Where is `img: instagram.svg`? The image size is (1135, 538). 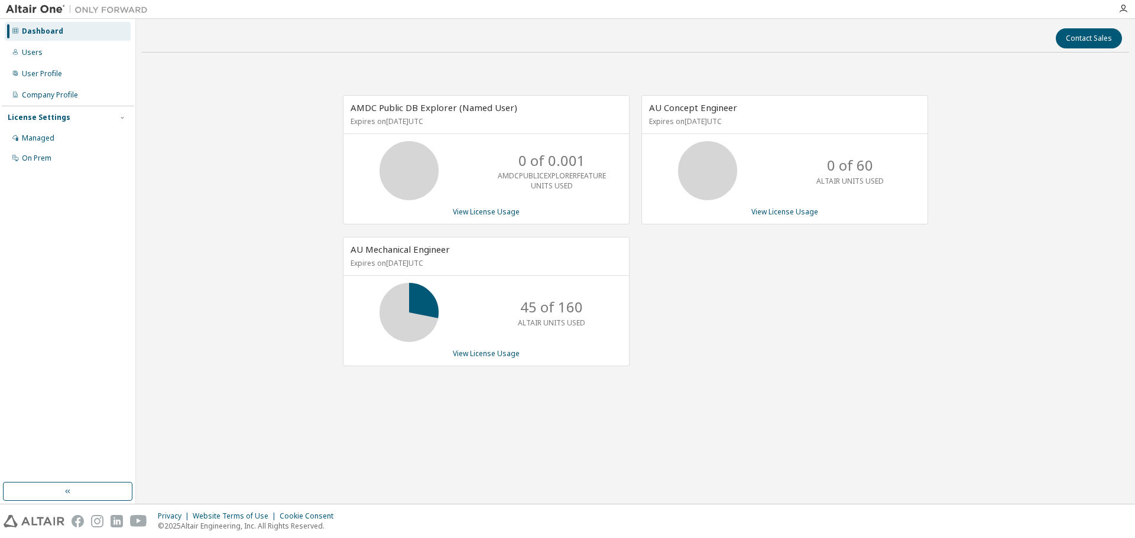 img: instagram.svg is located at coordinates (97, 521).